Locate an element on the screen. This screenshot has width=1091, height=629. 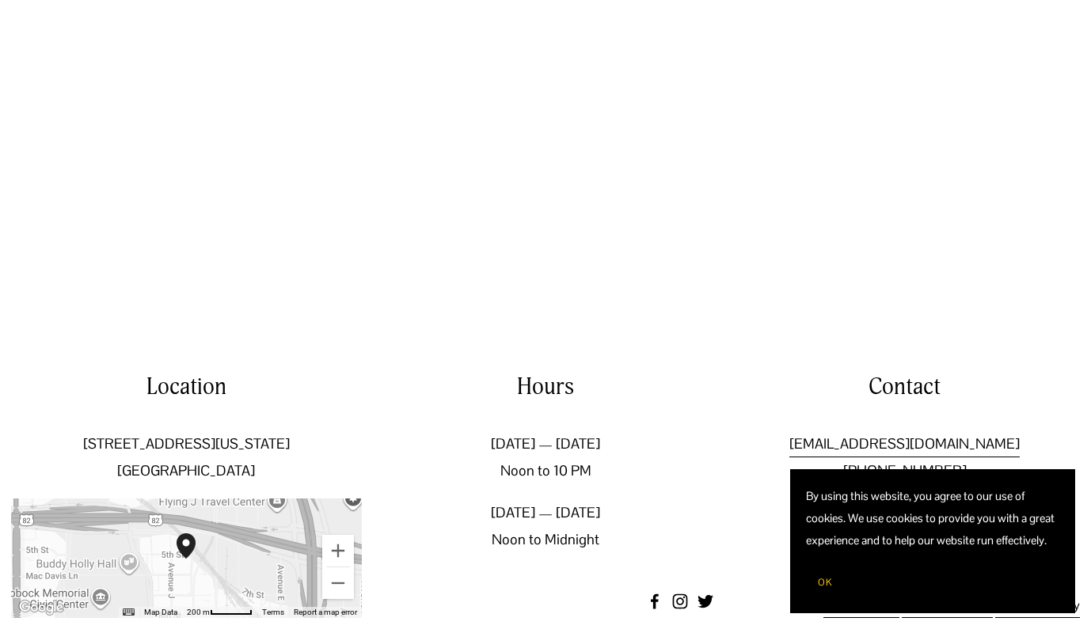
section: Cookie banner is located at coordinates (933, 541).